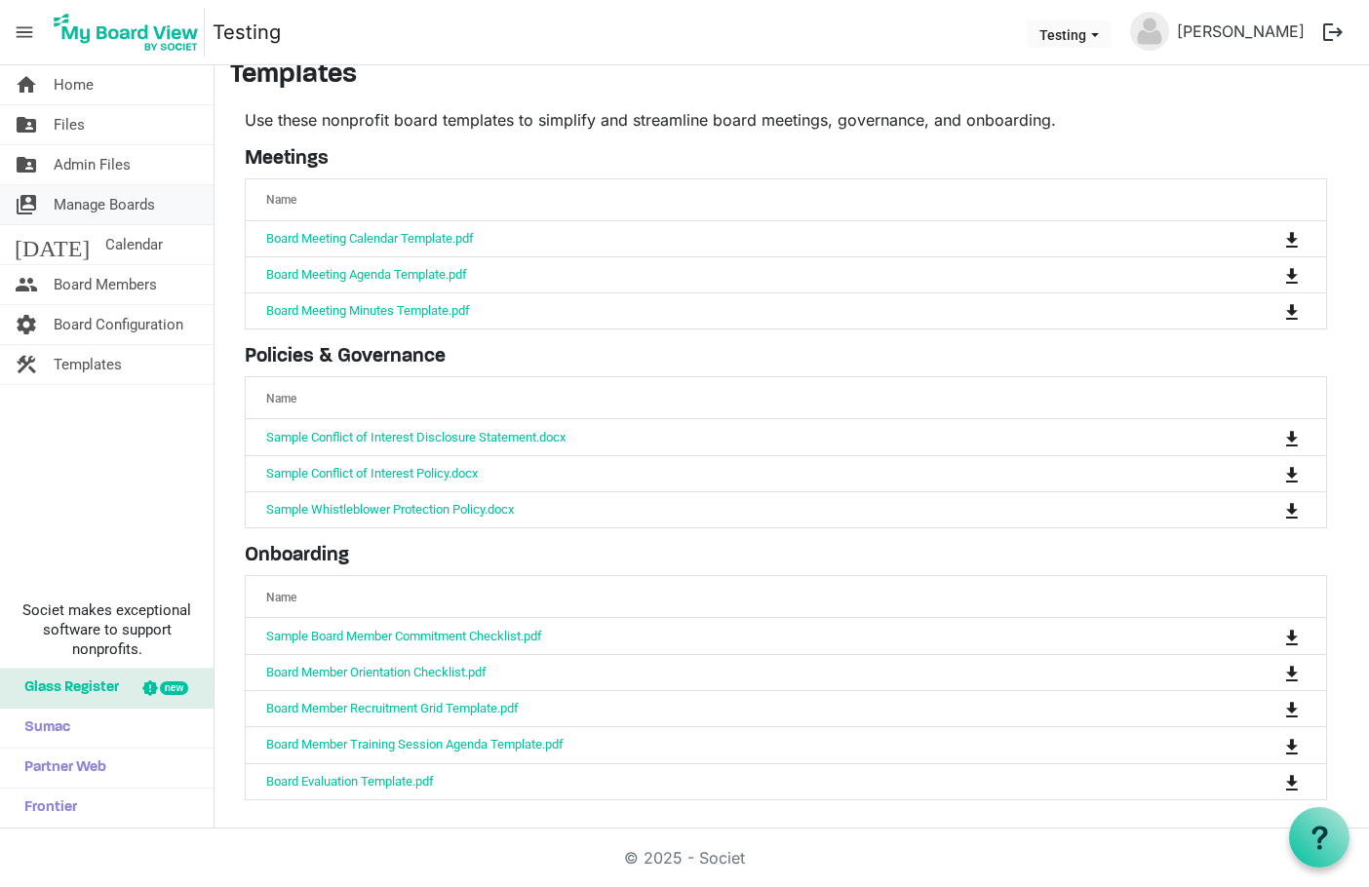 The height and width of the screenshot is (887, 1369). I want to click on span: Societ makes exceptional software to support nonprofits., so click(106, 630).